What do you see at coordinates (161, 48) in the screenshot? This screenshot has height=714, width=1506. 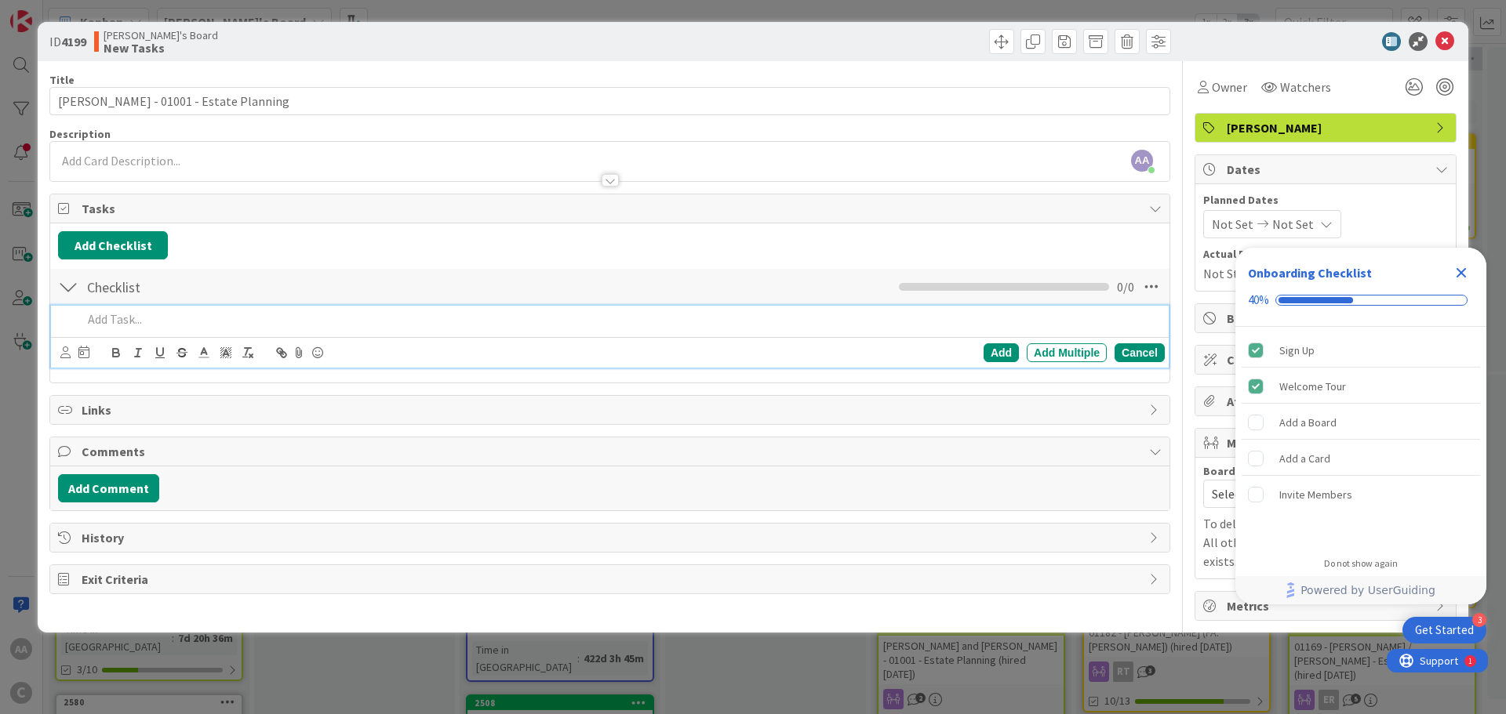 I see `b: New Tasks` at bounding box center [161, 48].